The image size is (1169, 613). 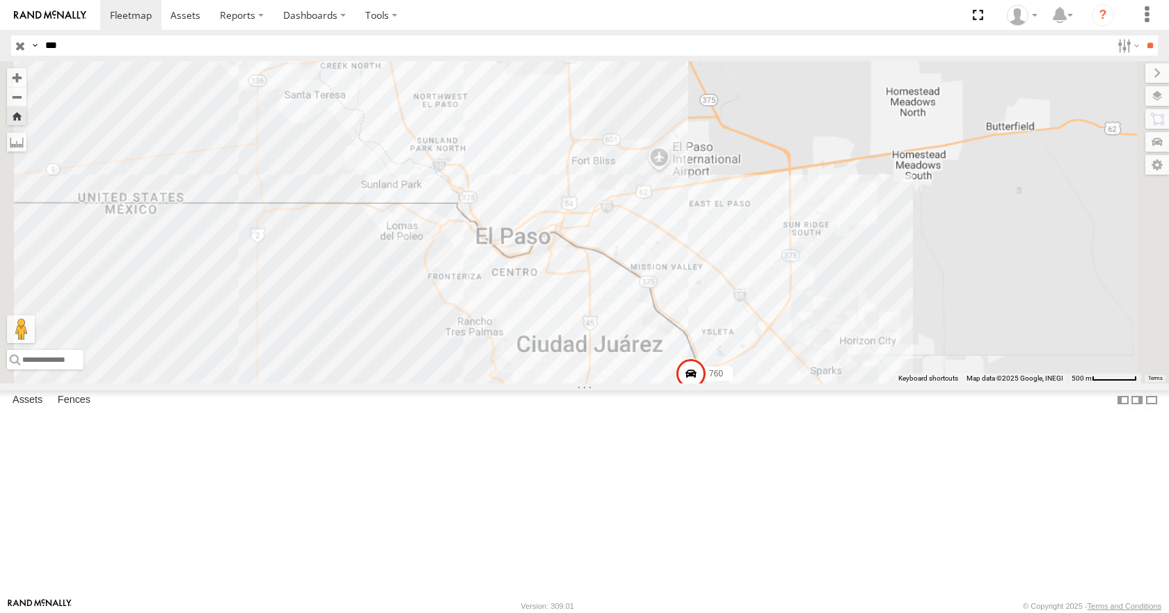 I want to click on div: MANUEL HERNANDEZ, so click(x=1022, y=15).